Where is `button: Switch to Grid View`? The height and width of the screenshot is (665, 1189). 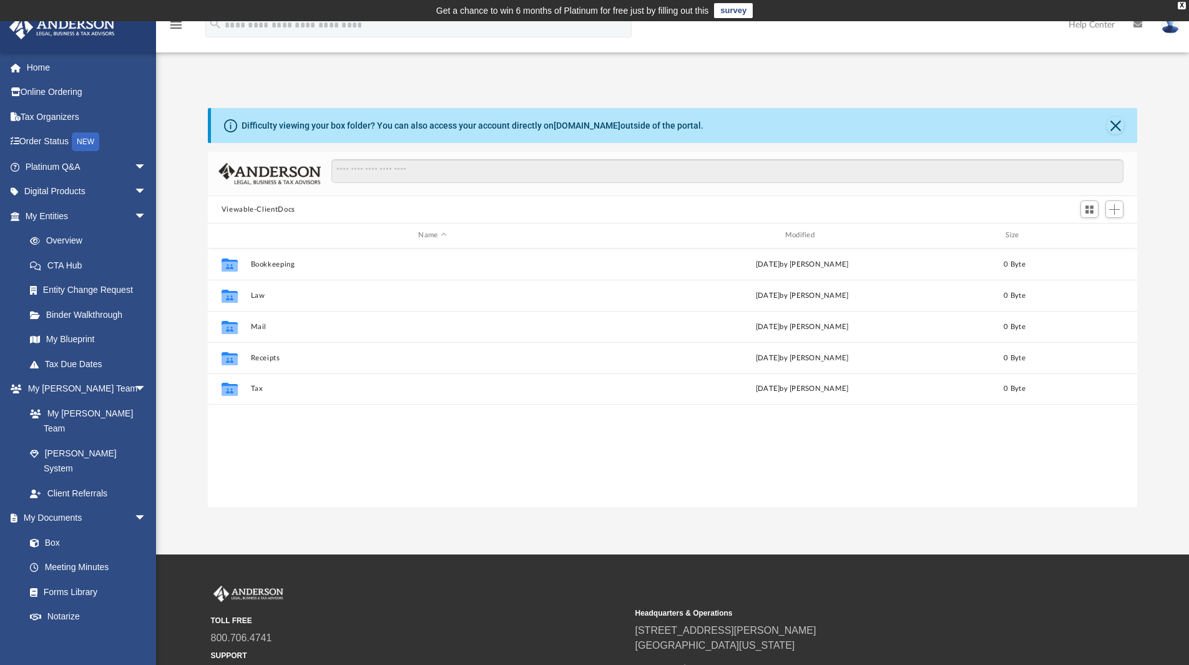 button: Switch to Grid View is located at coordinates (1090, 209).